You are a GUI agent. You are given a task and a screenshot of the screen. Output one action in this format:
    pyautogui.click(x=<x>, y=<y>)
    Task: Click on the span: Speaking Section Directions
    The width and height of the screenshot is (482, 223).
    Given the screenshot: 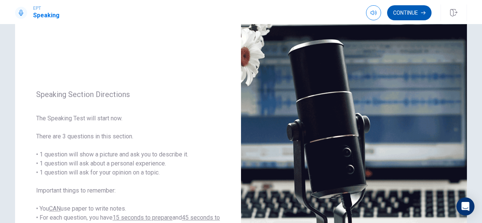 What is the action you would take?
    pyautogui.click(x=128, y=95)
    